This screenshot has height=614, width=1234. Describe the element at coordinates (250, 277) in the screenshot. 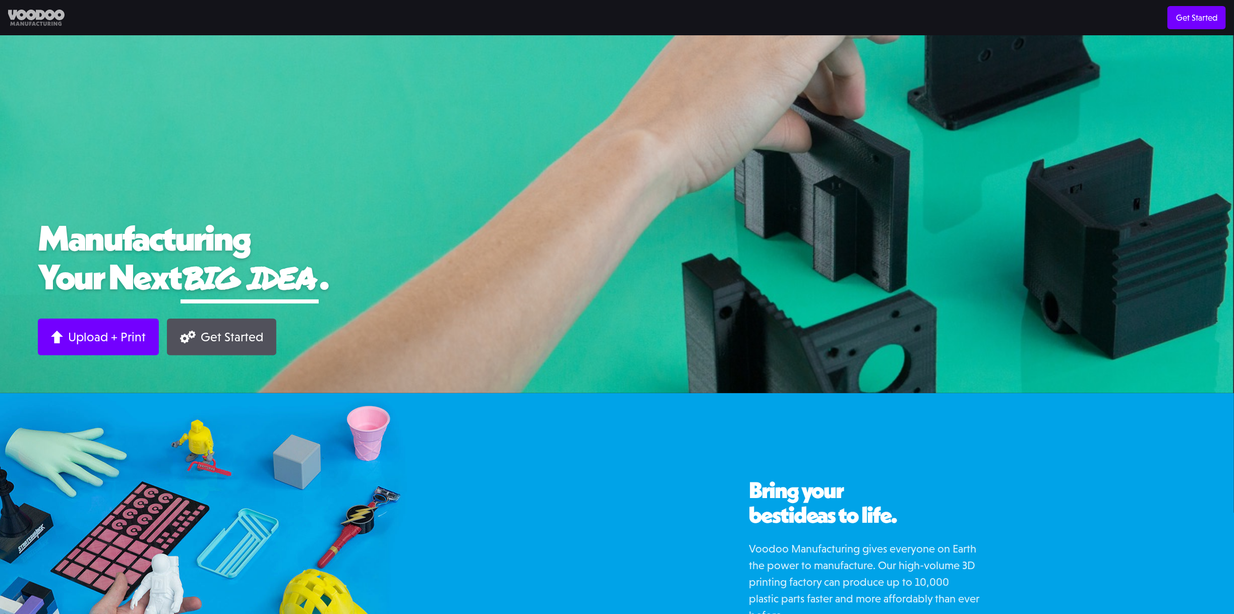

I see `span: big idea` at that location.